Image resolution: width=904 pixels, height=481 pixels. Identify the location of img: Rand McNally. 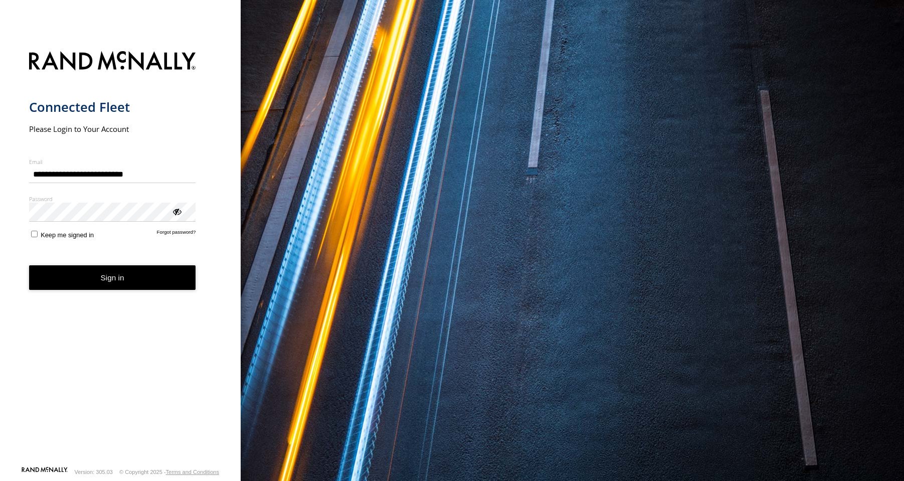
(112, 62).